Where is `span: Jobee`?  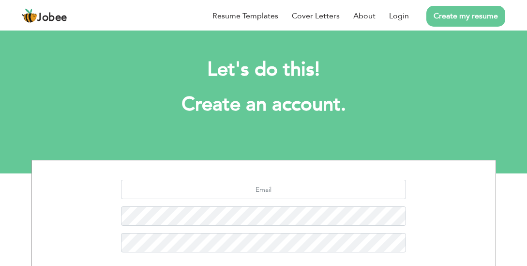 span: Jobee is located at coordinates (52, 18).